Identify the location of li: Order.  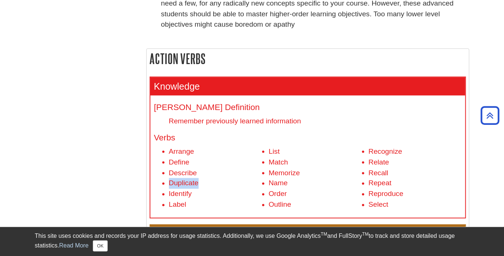
(315, 195).